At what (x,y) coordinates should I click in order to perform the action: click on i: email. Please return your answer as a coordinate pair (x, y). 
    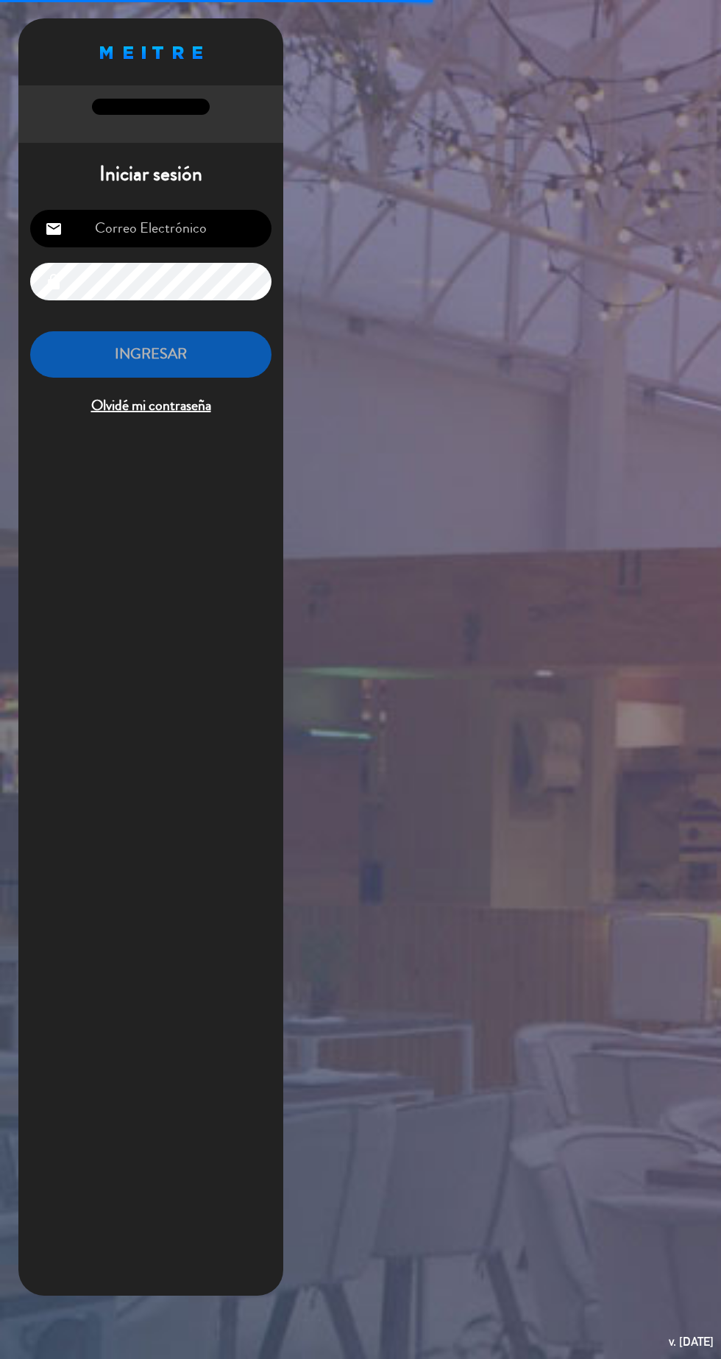
    Looking at the image, I should click on (54, 229).